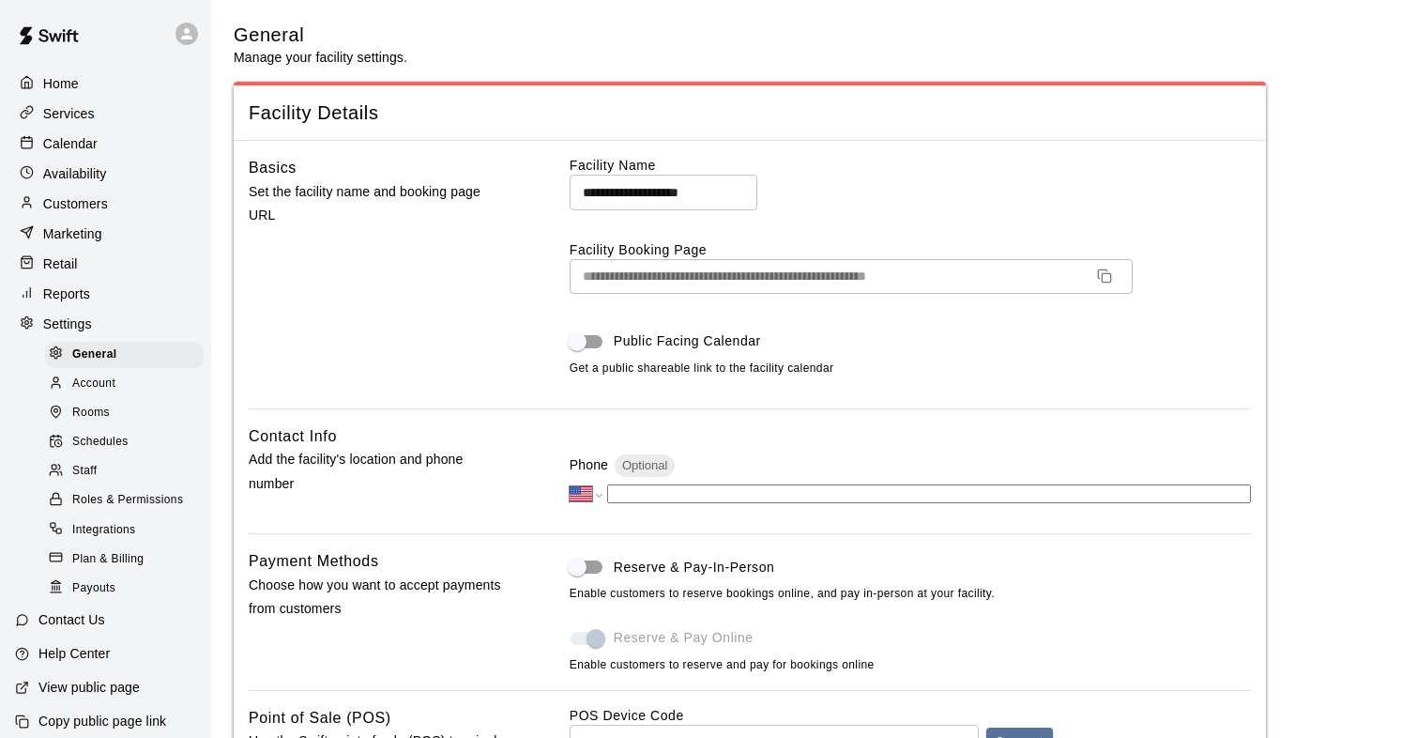  I want to click on label: Facility Booking Page, so click(910, 250).